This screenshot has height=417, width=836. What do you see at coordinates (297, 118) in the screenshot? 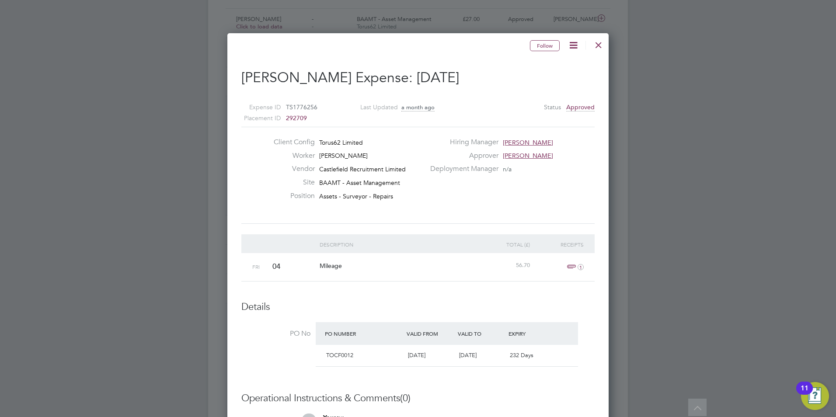
I see `span: 292709` at bounding box center [297, 118].